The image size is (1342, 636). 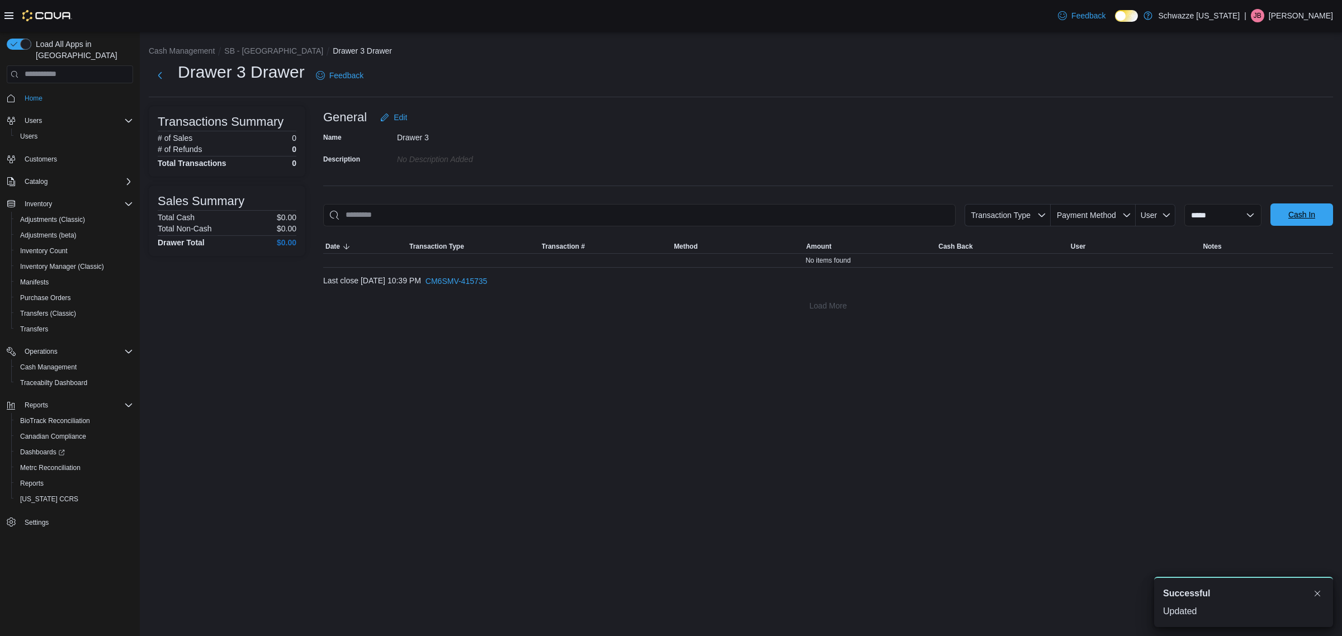 I want to click on button: Home, so click(x=70, y=98).